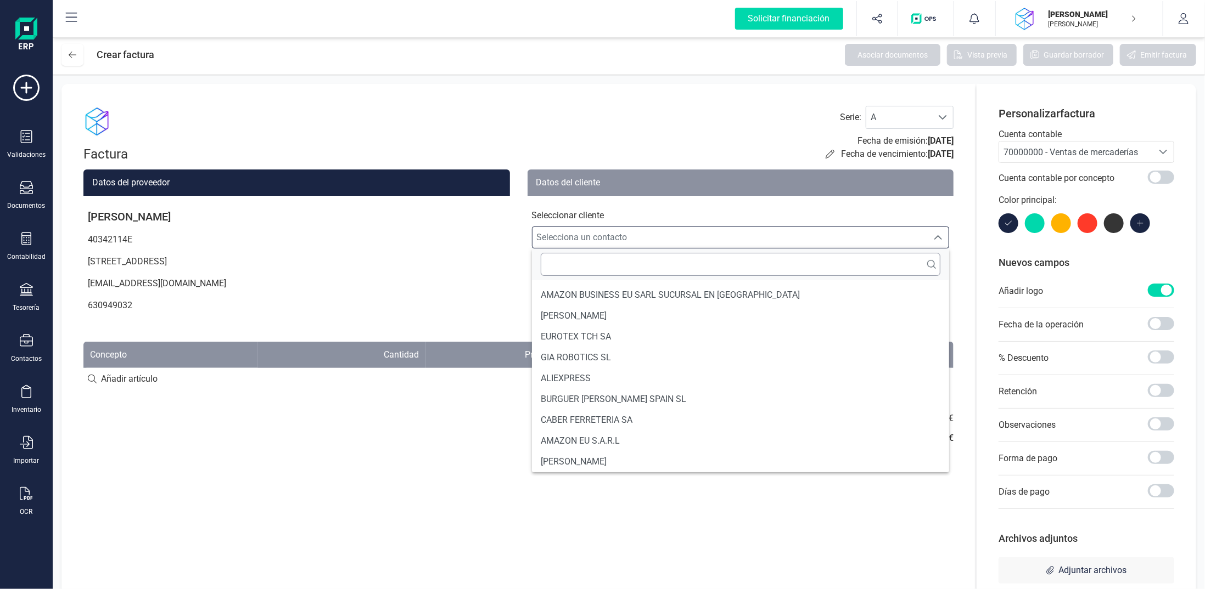  What do you see at coordinates (740, 441) in the screenshot?
I see `li: AMAZON EU S.A.R.L` at bounding box center [740, 441].